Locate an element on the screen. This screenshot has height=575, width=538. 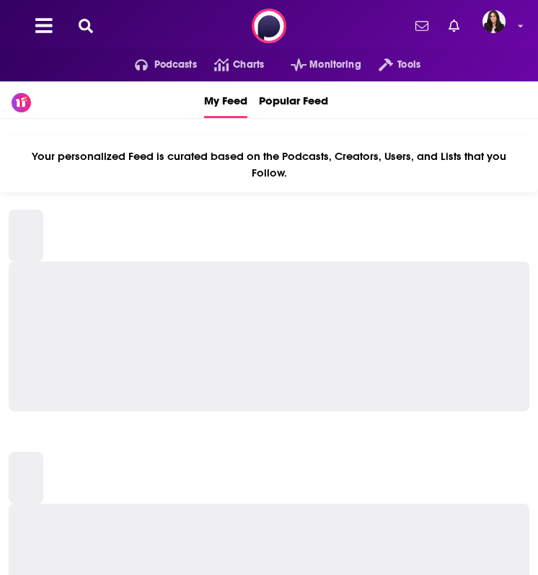
span: Charts is located at coordinates (248, 65).